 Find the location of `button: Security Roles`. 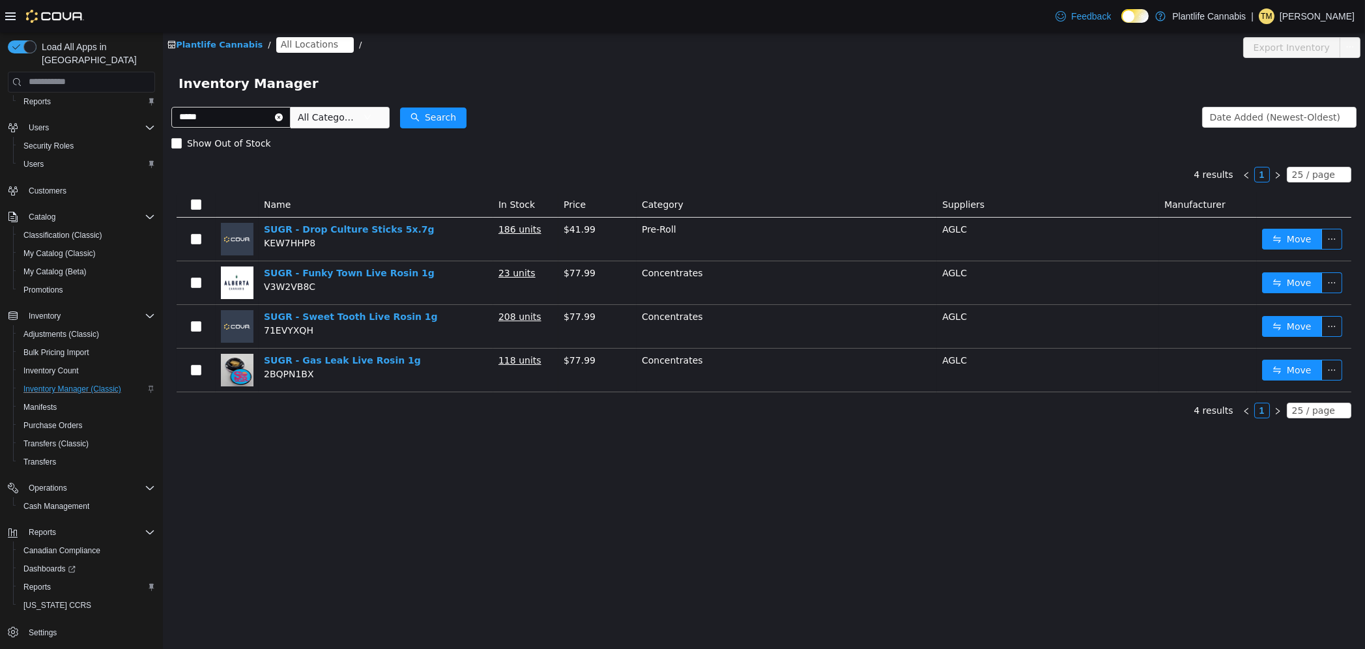

button: Security Roles is located at coordinates (87, 146).